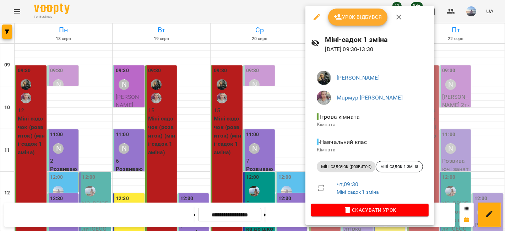 This screenshot has width=505, height=231. What do you see at coordinates (399, 166) in the screenshot?
I see `span: міні-садок 1 зміна` at bounding box center [399, 166].